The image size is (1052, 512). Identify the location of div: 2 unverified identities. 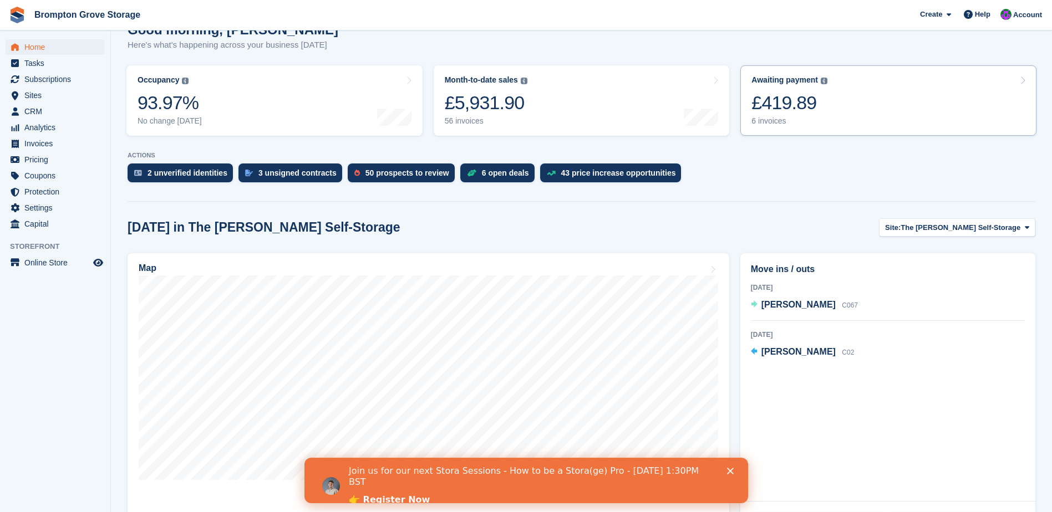
(187, 173).